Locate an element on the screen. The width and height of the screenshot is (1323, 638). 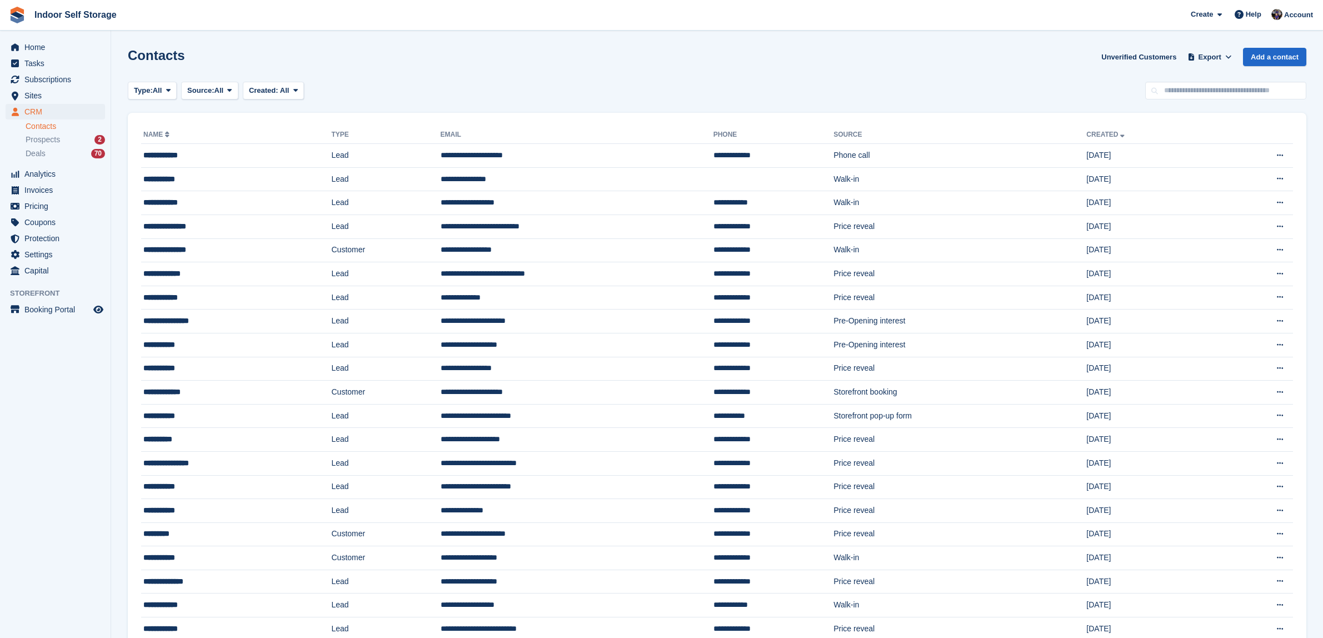
span: Help is located at coordinates (1254, 14).